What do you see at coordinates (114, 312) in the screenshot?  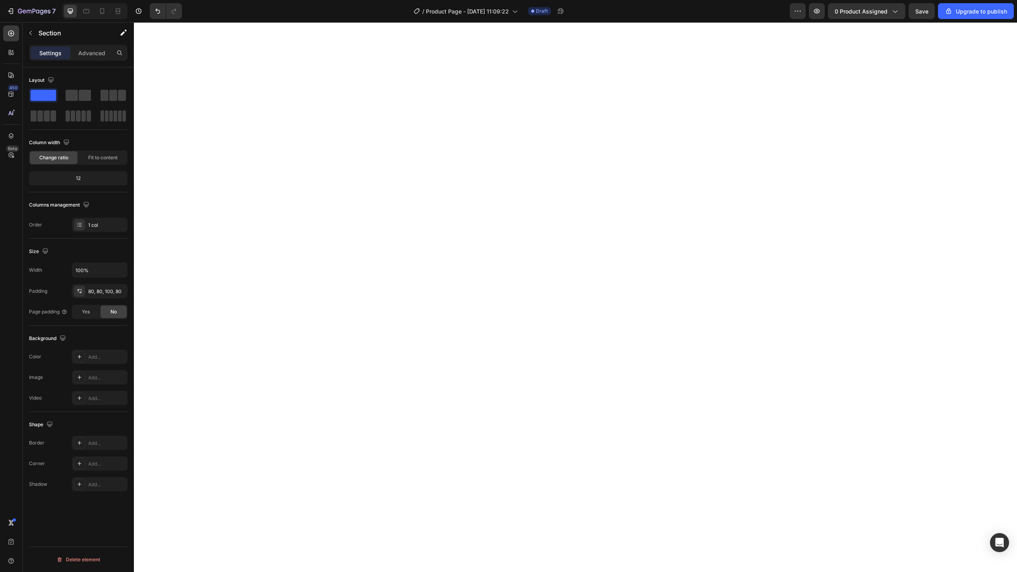 I see `span: No` at bounding box center [114, 312].